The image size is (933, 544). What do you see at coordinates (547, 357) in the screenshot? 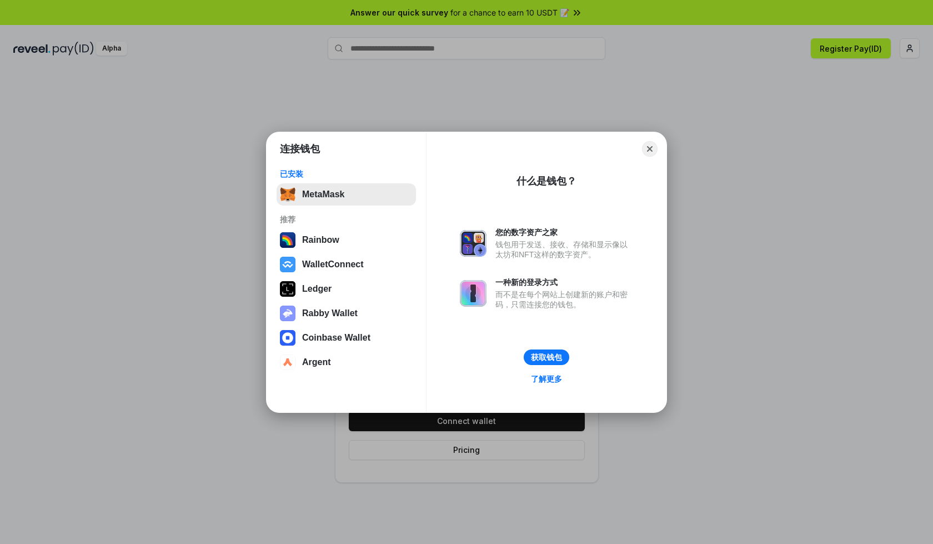
I see `button: 获取钱包` at bounding box center [547, 357].